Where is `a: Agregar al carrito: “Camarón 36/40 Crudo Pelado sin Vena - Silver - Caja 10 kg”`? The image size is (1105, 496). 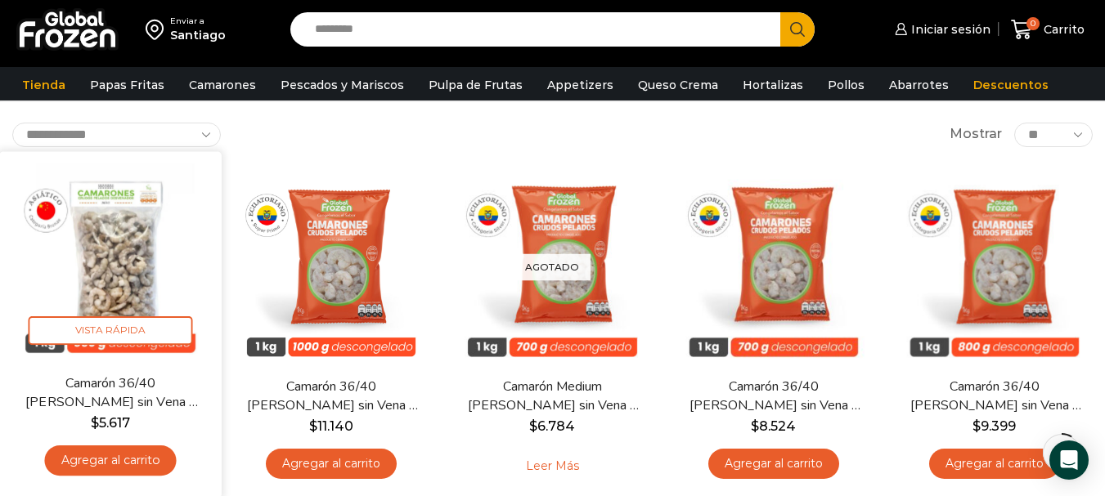
a: Agregar al carrito: “Camarón 36/40 Crudo Pelado sin Vena - Silver - Caja 10 kg” is located at coordinates (773, 464).